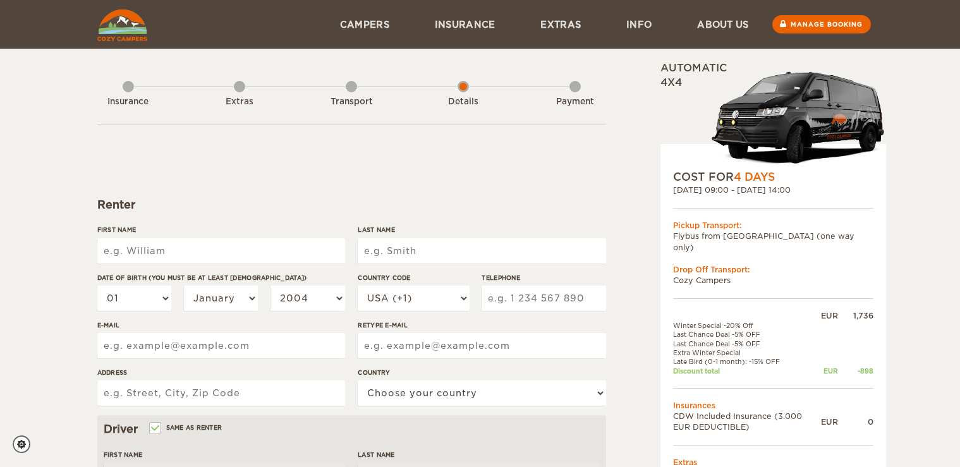  What do you see at coordinates (773, 269) in the screenshot?
I see `div: Drop Off Transport:` at bounding box center [773, 269].